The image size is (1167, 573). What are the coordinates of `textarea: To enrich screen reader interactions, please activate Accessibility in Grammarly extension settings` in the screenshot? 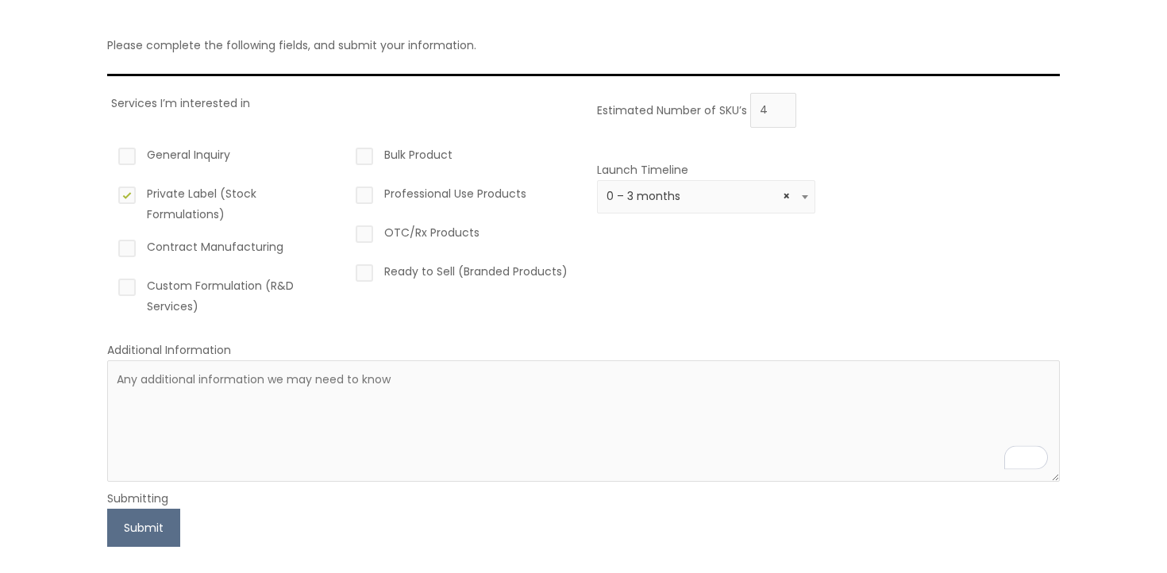 It's located at (583, 421).